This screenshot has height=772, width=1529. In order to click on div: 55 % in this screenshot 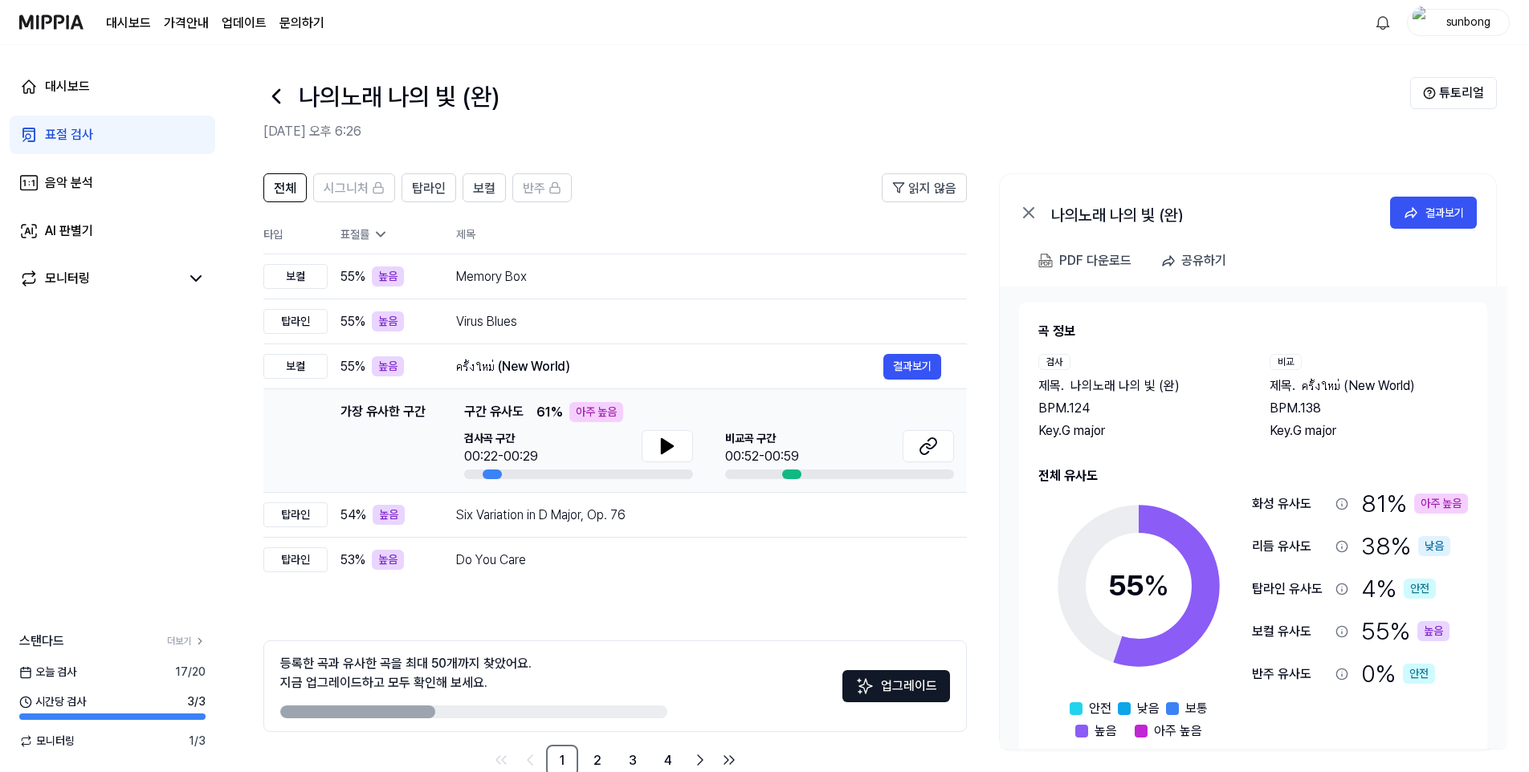, I will do `click(1405, 631)`.